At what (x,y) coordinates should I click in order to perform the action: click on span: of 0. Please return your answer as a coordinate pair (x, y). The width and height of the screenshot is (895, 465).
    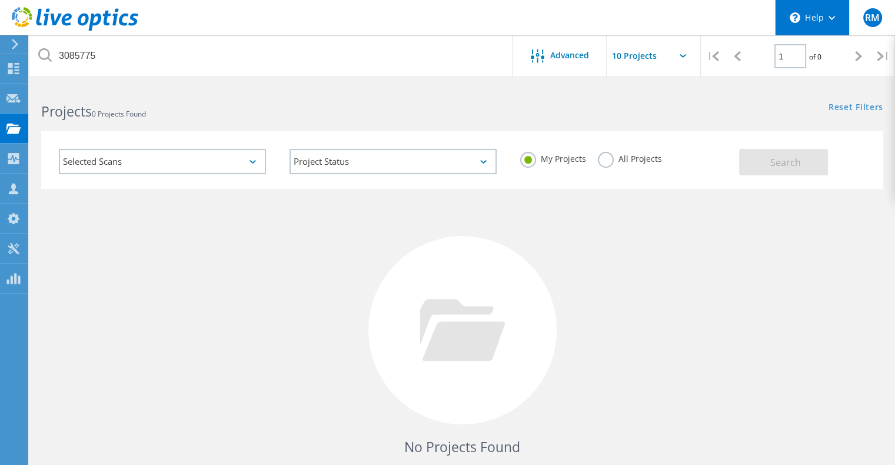
    Looking at the image, I should click on (815, 56).